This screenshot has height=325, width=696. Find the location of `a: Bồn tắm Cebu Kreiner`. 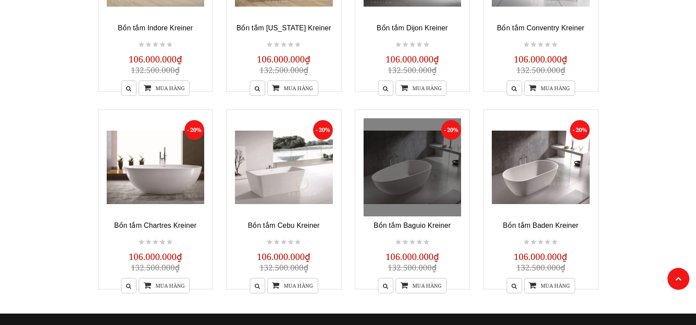

a: Bồn tắm Cebu Kreiner is located at coordinates (284, 225).